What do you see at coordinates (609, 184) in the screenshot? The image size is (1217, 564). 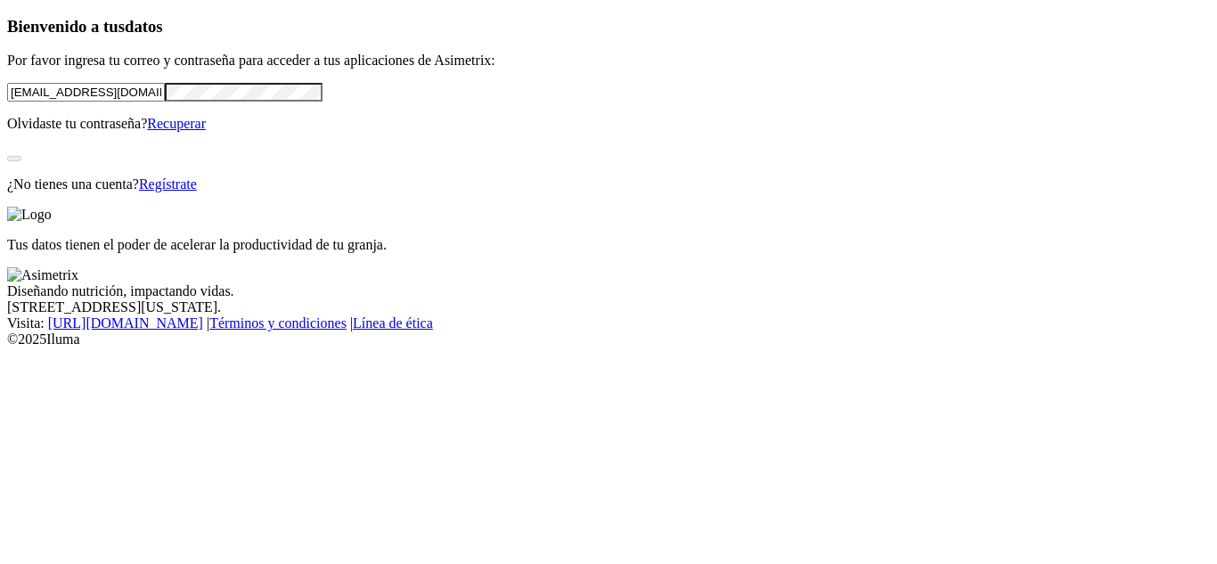 I see `p: ¿No tienes una cuenta?` at bounding box center [609, 184].